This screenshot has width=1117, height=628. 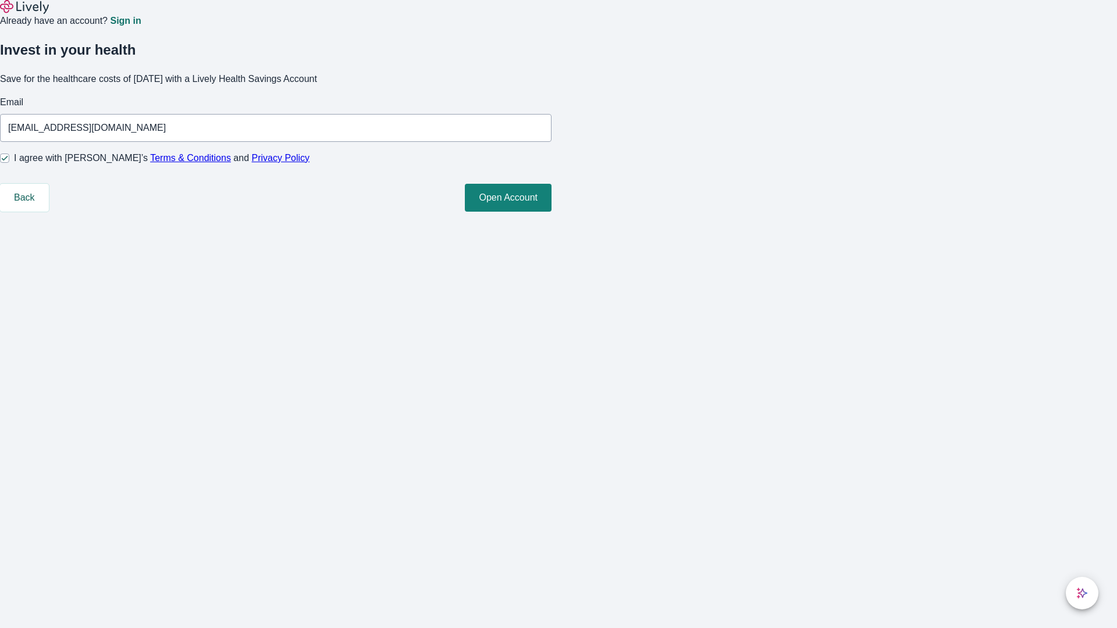 What do you see at coordinates (125, 21) in the screenshot?
I see `div: Sign in` at bounding box center [125, 21].